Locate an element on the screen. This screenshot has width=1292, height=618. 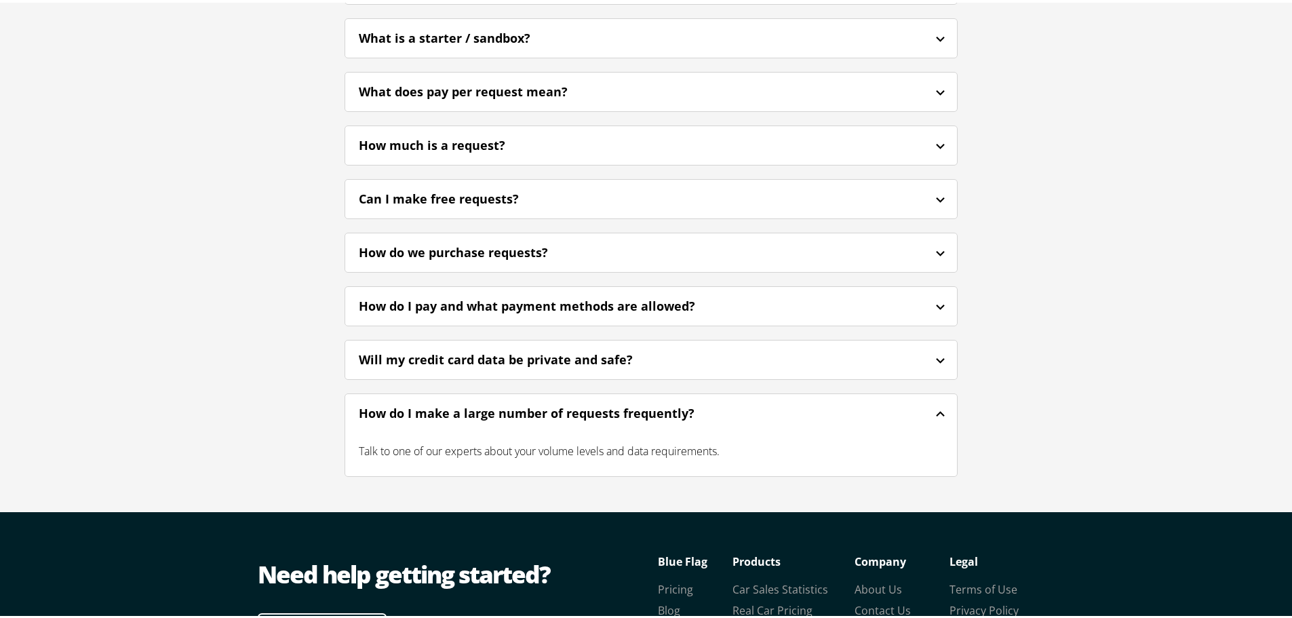
div: Talk to one of our experts about your volume levels and data requirements. is located at coordinates (651, 448).